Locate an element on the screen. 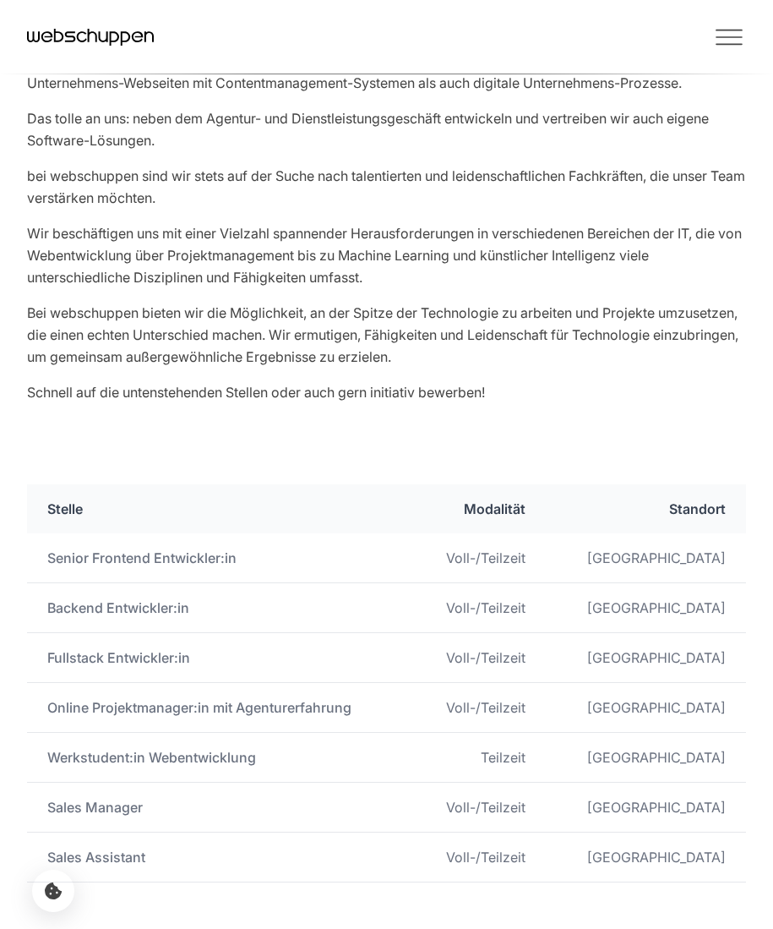  td: Teilzeit is located at coordinates (479, 757).